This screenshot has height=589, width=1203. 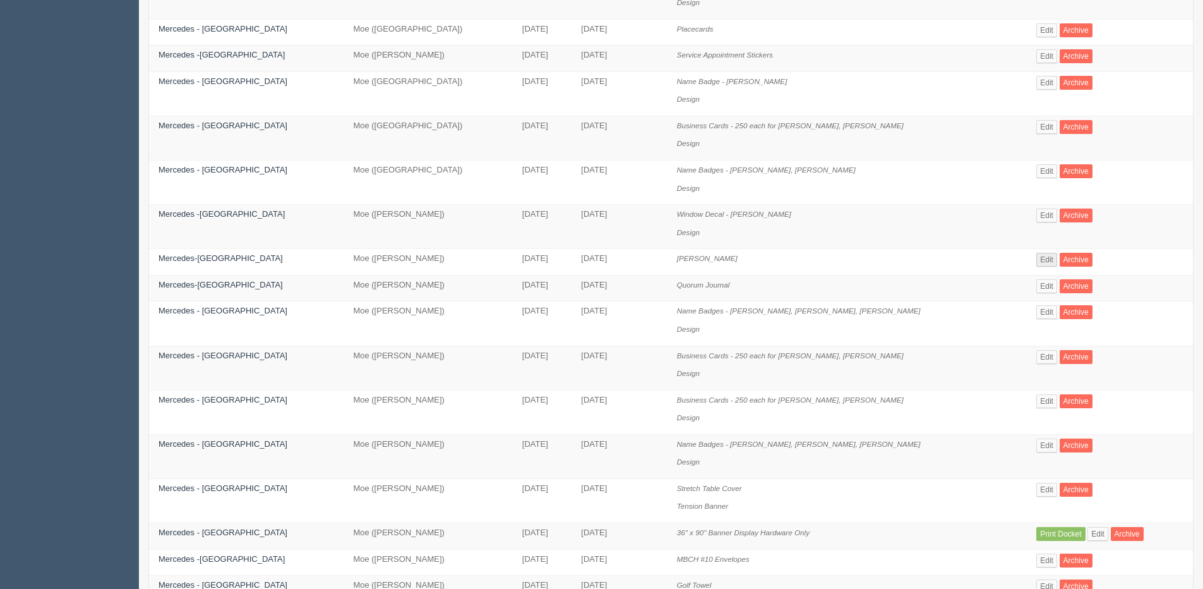 I want to click on i: 36" x 90" Banner Display Hardware Only, so click(x=743, y=532).